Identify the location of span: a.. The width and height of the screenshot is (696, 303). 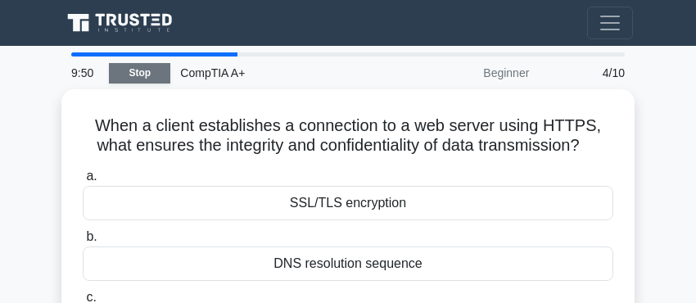
(91, 175).